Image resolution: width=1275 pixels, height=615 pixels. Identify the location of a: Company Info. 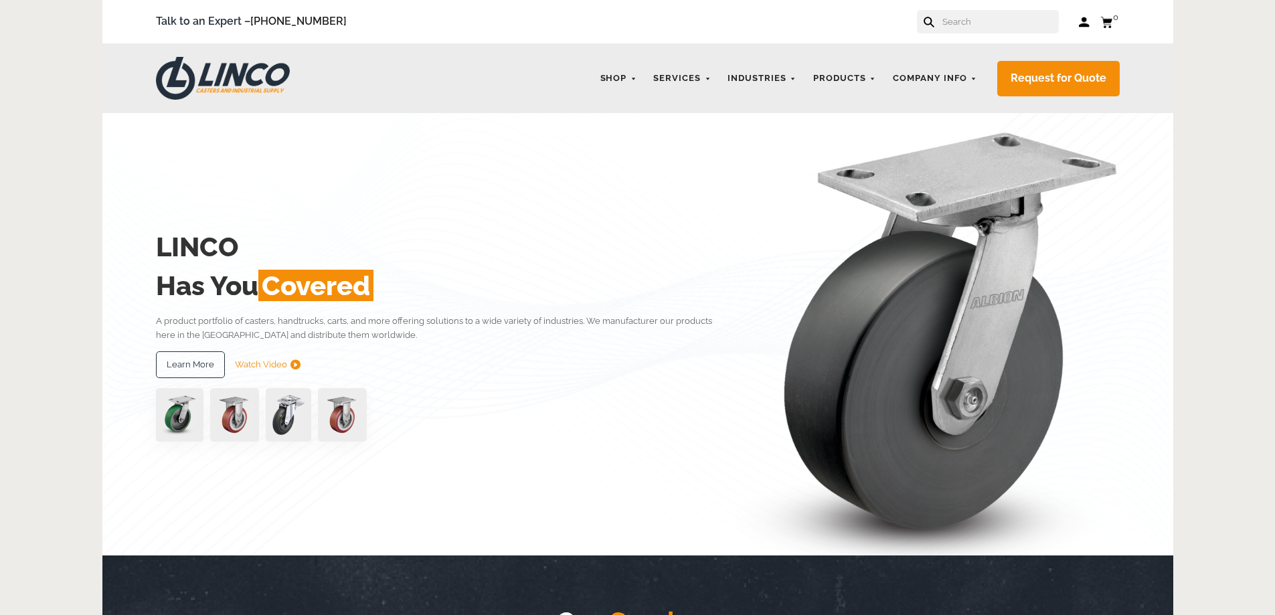
(935, 78).